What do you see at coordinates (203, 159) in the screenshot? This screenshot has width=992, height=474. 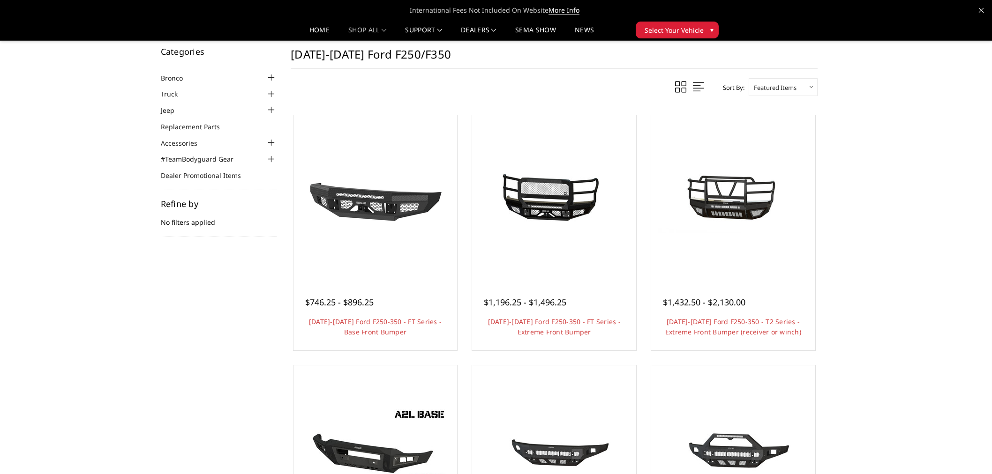 I see `a: #TeamBodyguard Gear` at bounding box center [203, 159].